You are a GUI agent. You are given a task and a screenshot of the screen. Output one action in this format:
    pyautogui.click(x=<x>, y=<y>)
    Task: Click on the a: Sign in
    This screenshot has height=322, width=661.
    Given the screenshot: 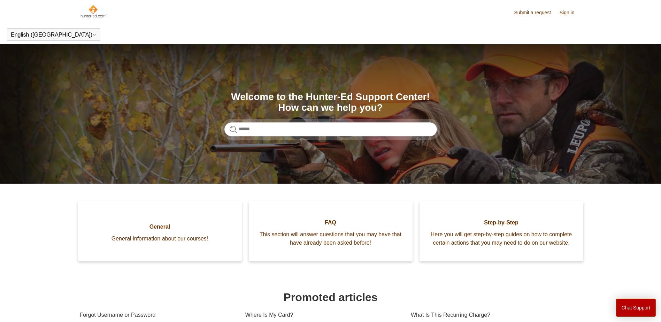 What is the action you would take?
    pyautogui.click(x=570, y=13)
    